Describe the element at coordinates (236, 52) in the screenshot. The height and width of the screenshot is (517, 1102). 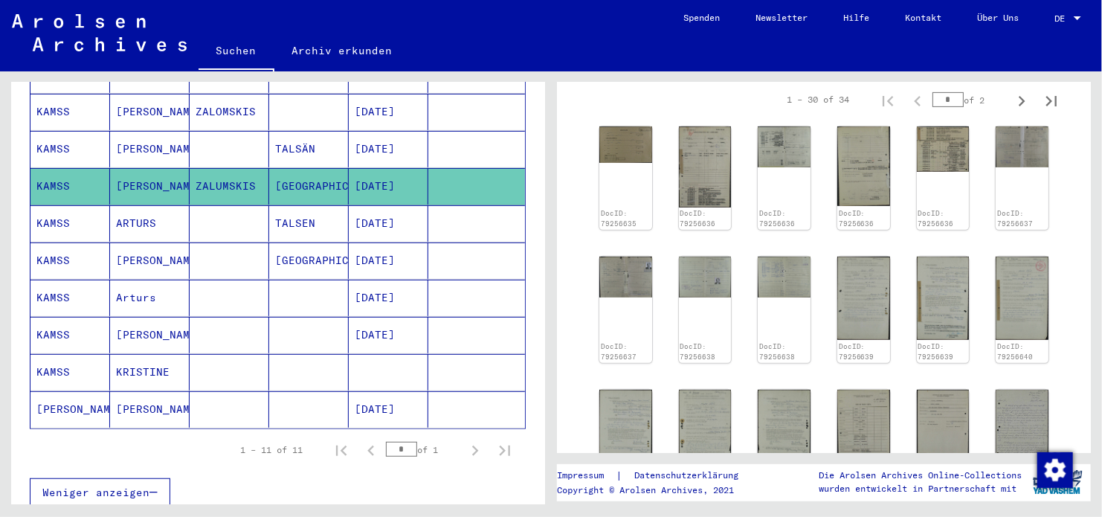
I see `a: Suchen` at that location.